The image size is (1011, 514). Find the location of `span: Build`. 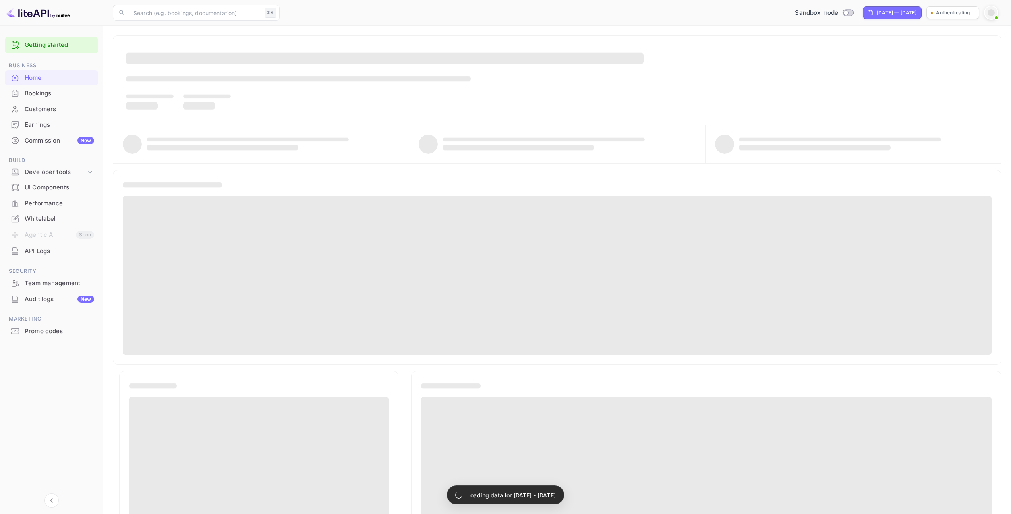

span: Build is located at coordinates (51, 160).